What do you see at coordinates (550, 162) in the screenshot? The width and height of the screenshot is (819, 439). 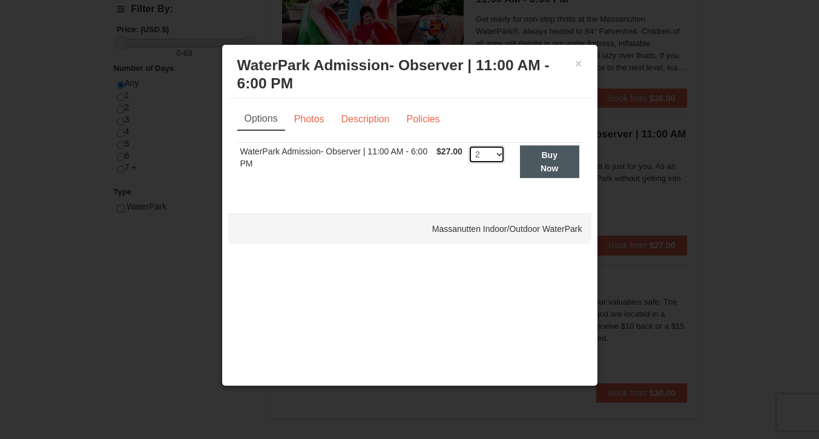 I see `button: Buy Now` at bounding box center [550, 162].